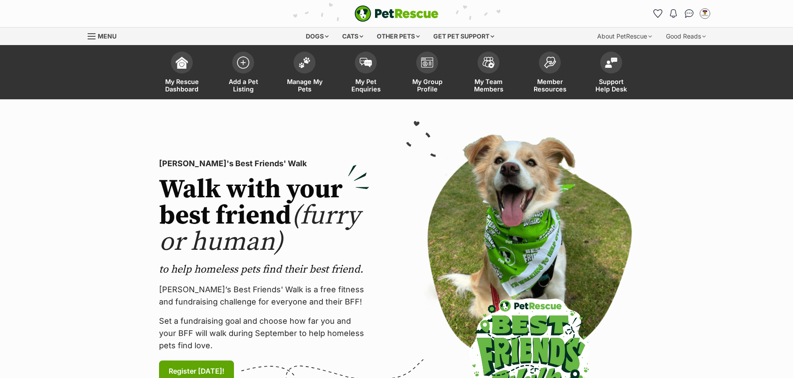  I want to click on span: Add a Pet Listing, so click(243, 85).